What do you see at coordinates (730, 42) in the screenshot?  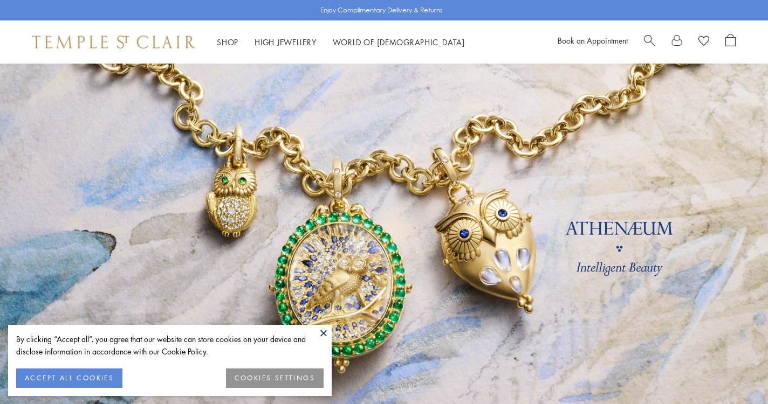 I see `a: Open Shopping Bag` at bounding box center [730, 42].